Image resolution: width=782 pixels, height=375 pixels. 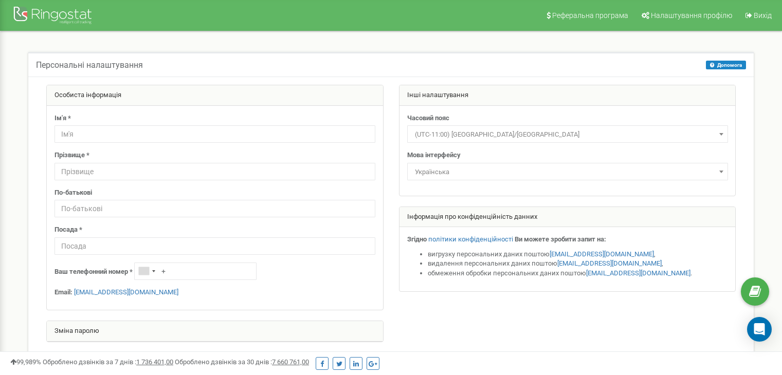 I want to click on label: Посада *, so click(x=68, y=230).